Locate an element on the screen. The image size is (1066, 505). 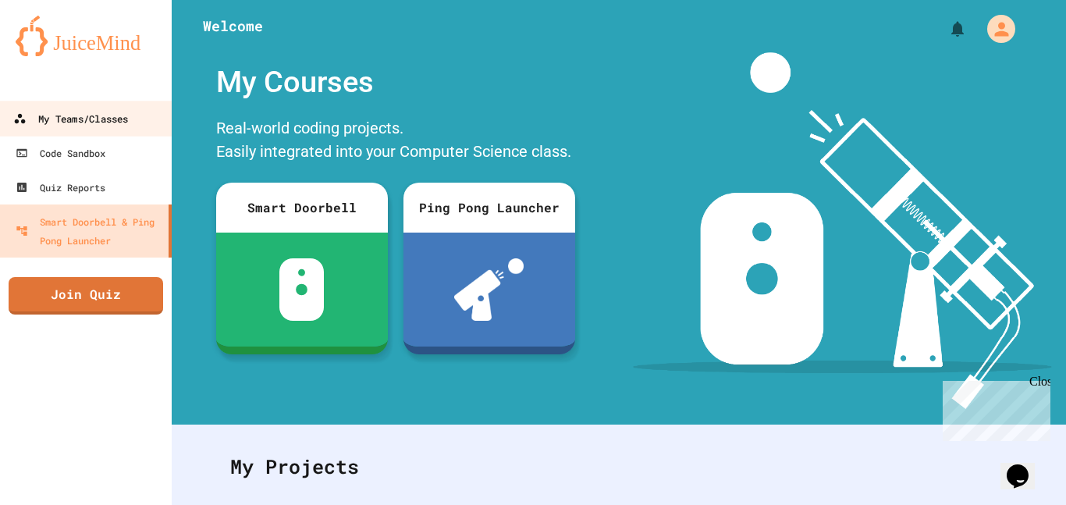
div: Real-world coding projects. Easily integrated into your Computer Science class. is located at coordinates (396, 141).